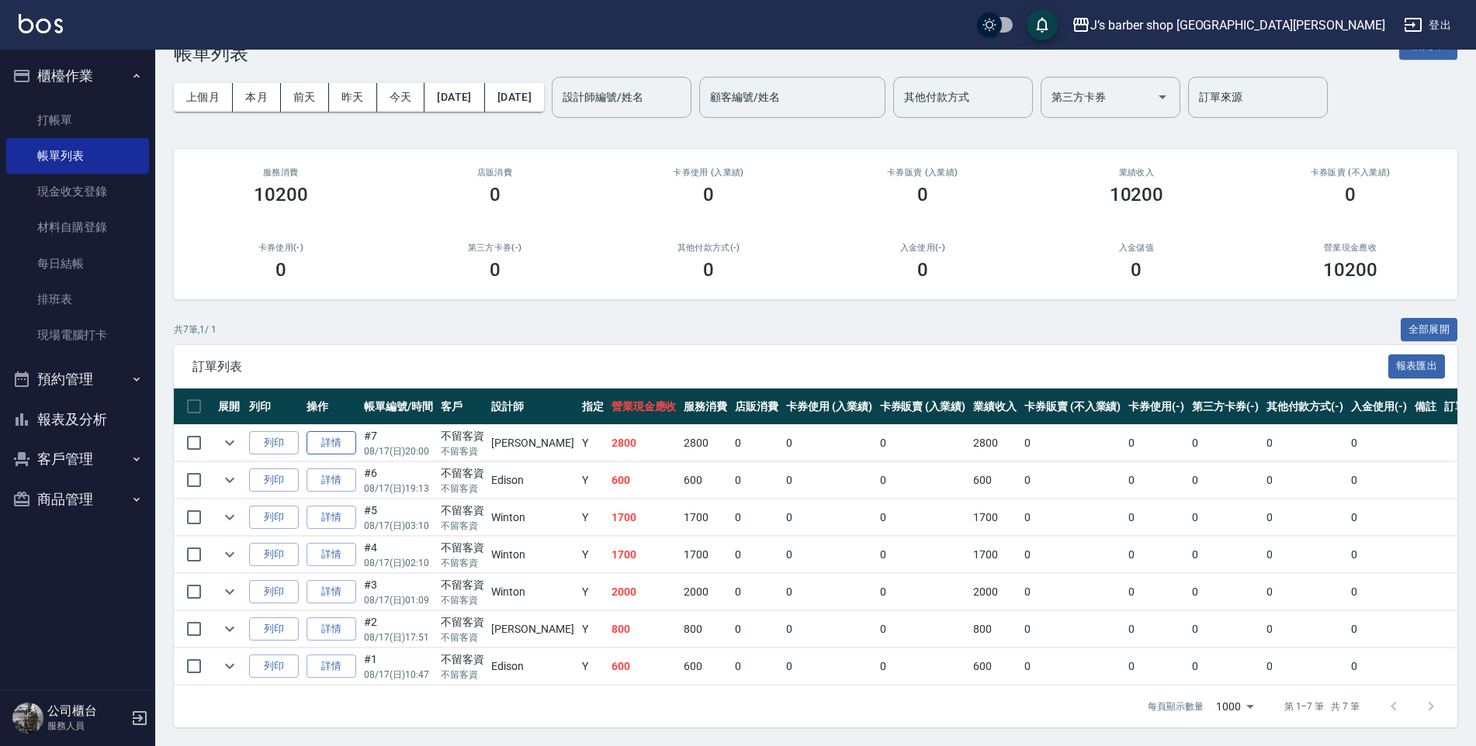 The width and height of the screenshot is (1476, 746). I want to click on th: 其他付款方式(-), so click(1305, 407).